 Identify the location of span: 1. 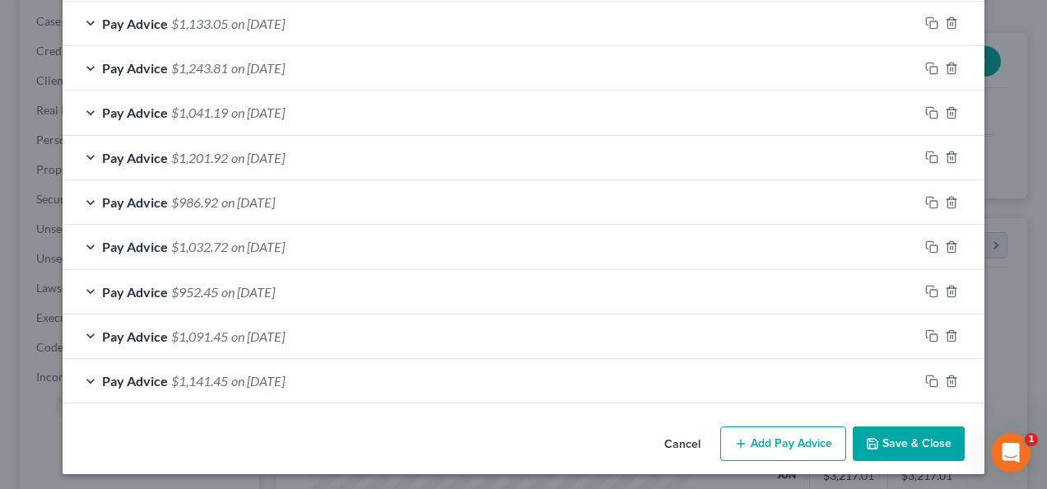
(1031, 439).